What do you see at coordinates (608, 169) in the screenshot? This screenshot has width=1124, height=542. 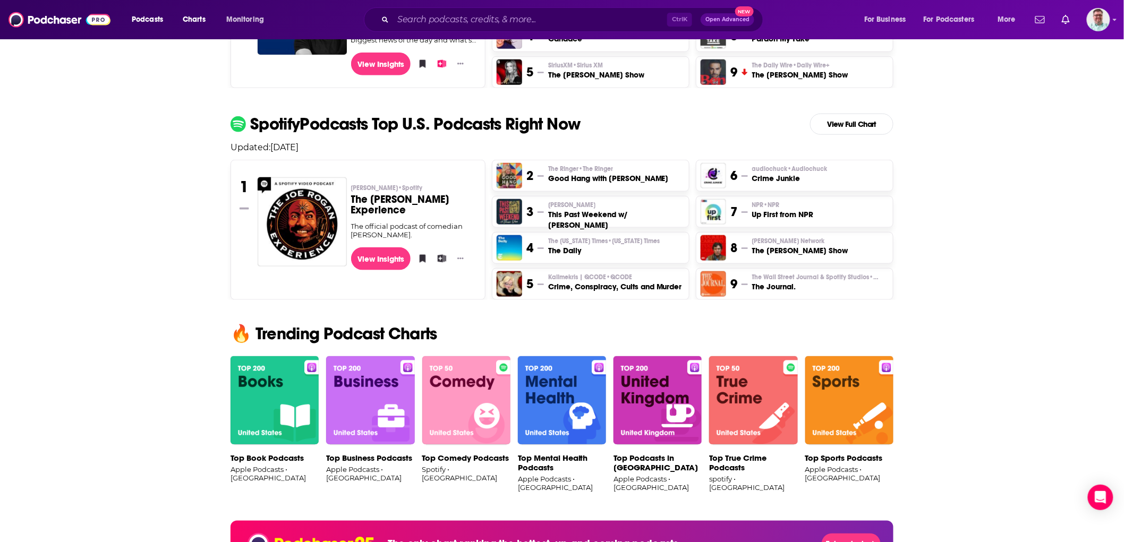 I see `p: The Ringer • The Ringer` at bounding box center [608, 169].